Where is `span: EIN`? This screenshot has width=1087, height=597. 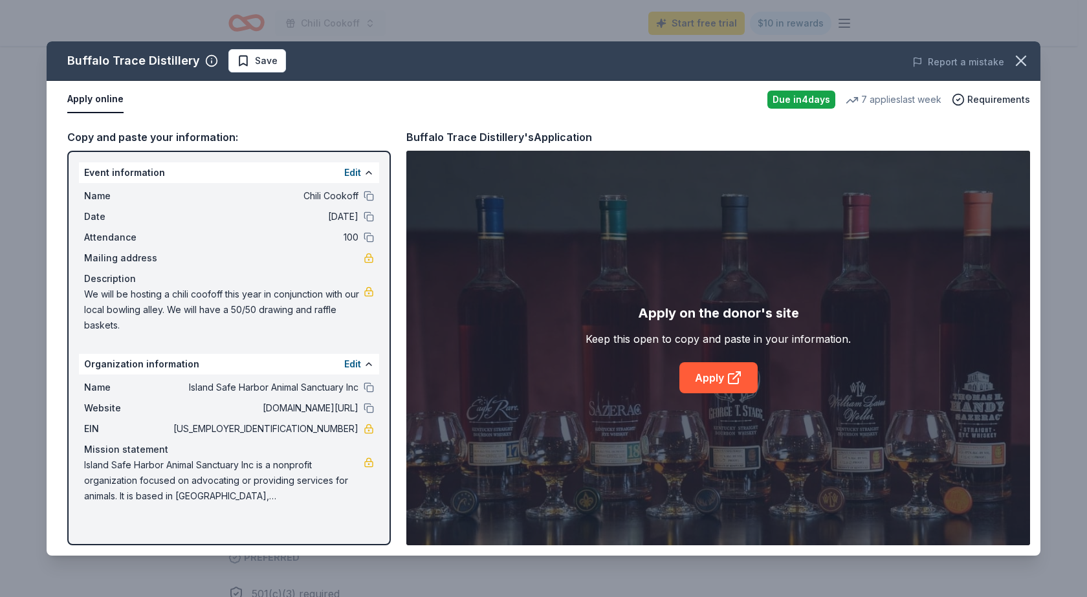 span: EIN is located at coordinates (127, 429).